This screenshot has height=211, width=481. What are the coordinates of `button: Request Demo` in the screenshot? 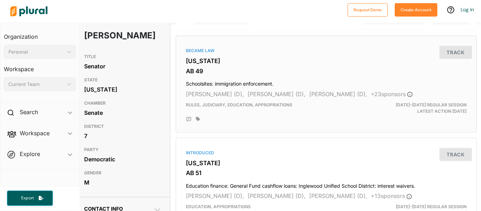 It's located at (368, 10).